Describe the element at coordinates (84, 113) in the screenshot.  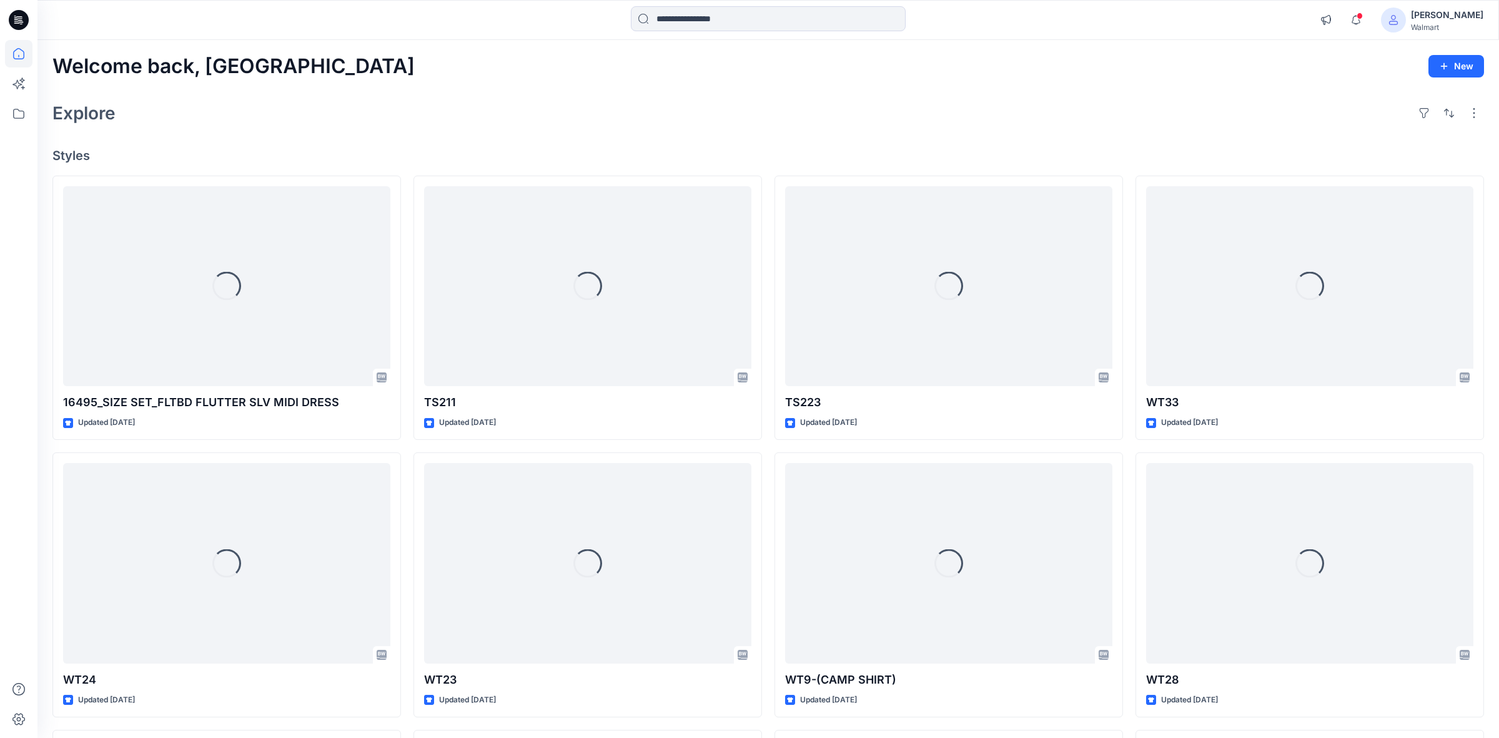
I see `h2: Explore` at that location.